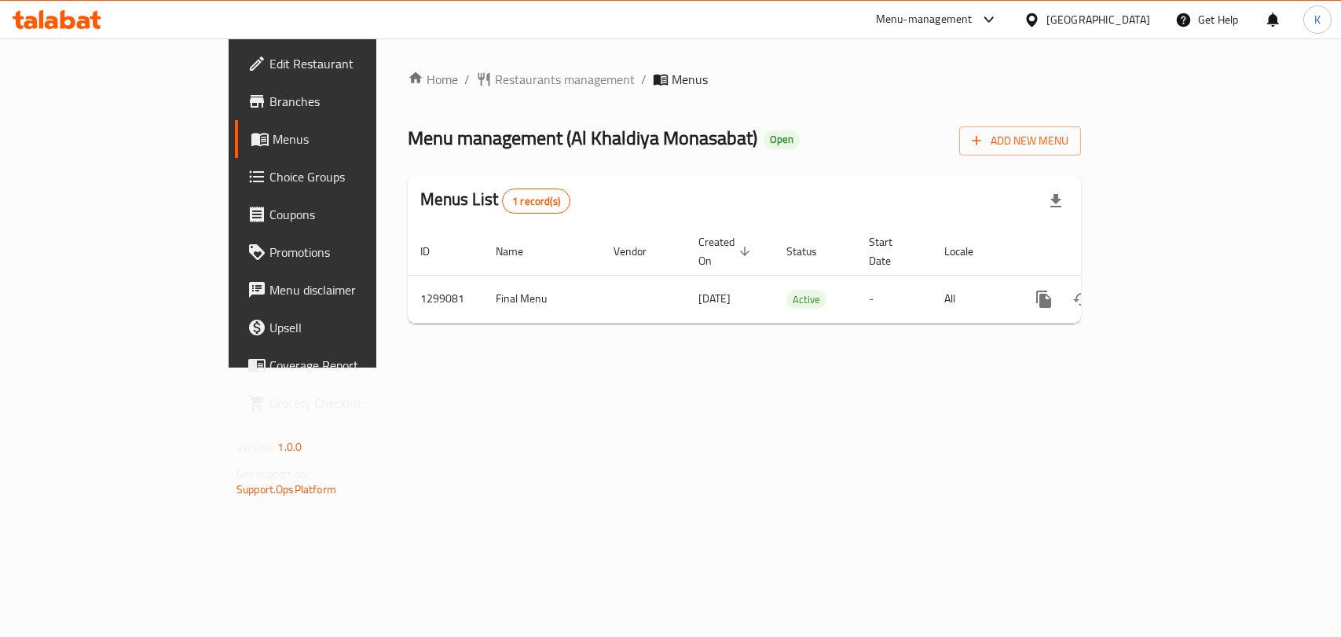 This screenshot has width=1341, height=637. What do you see at coordinates (289, 447) in the screenshot?
I see `span: 1.0.0` at bounding box center [289, 447].